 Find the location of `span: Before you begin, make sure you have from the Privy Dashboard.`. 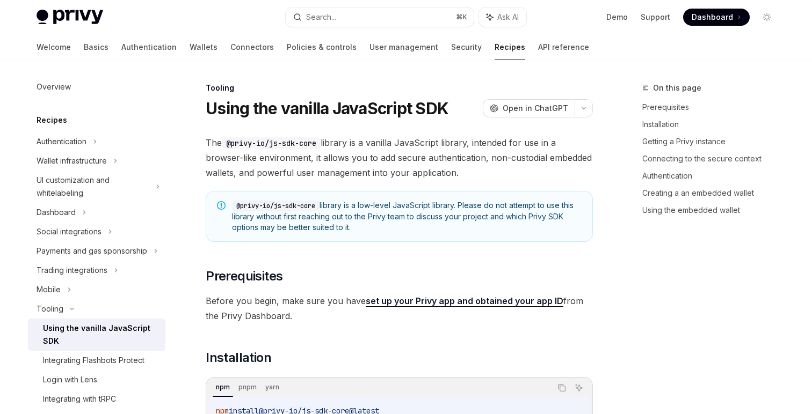

span: Before you begin, make sure you have from the Privy Dashboard. is located at coordinates (399, 309).